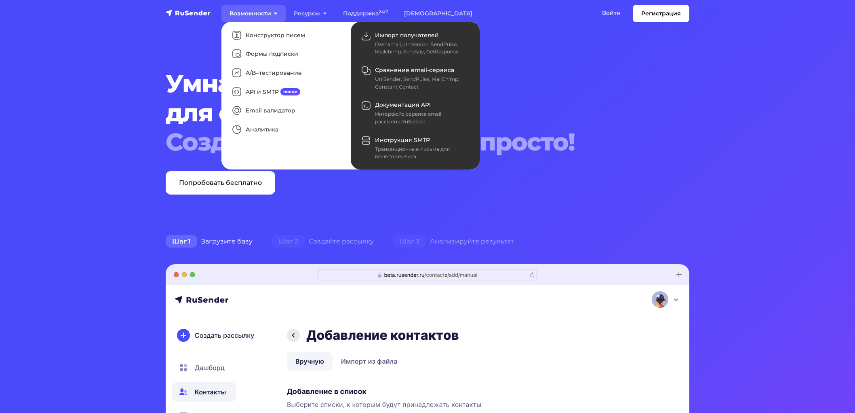  I want to click on div: UniSender, SendPulse, MailChimp, Constant Contact, so click(421, 83).